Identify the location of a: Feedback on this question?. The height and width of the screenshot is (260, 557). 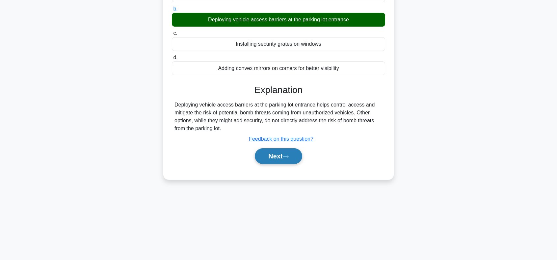
(281, 139).